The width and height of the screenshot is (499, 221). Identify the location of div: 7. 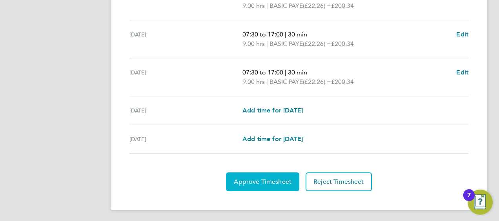
(469, 201).